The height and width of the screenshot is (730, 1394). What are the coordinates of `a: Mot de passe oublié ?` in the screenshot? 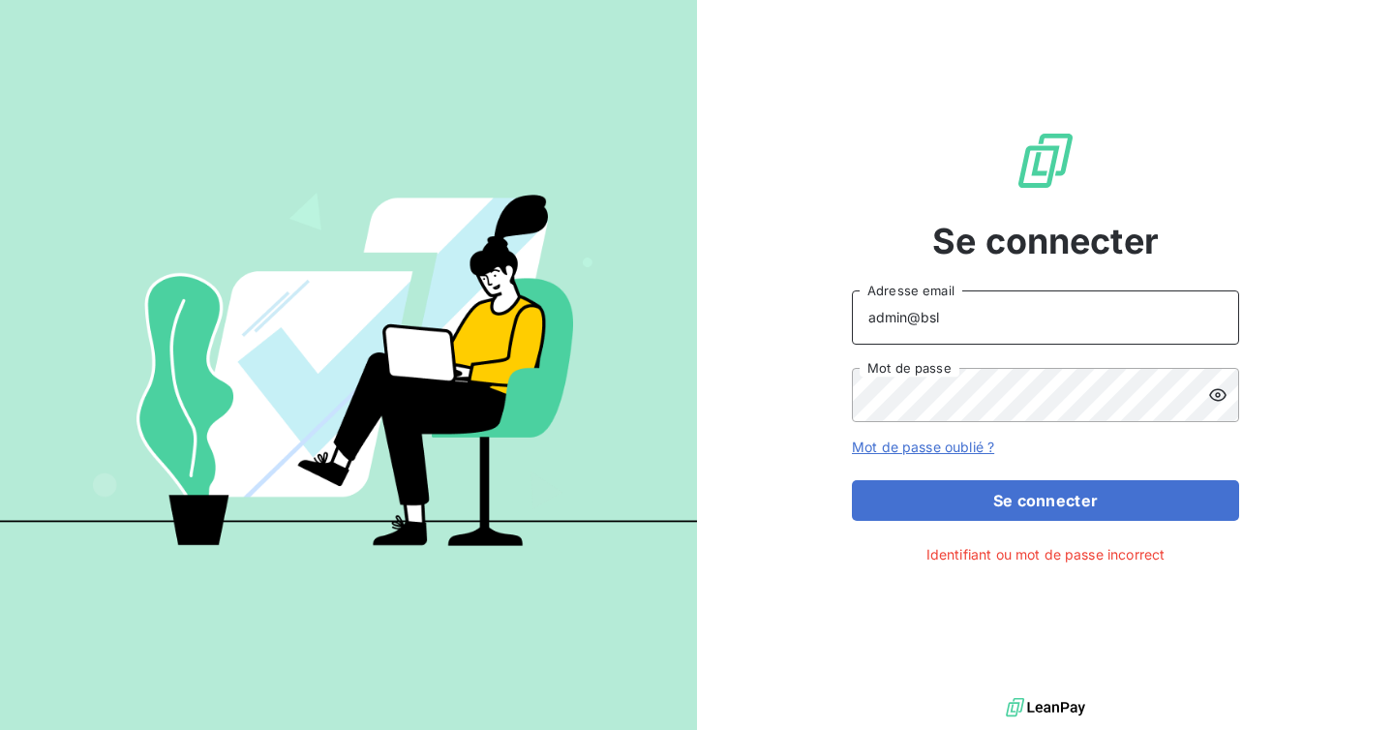 It's located at (922, 446).